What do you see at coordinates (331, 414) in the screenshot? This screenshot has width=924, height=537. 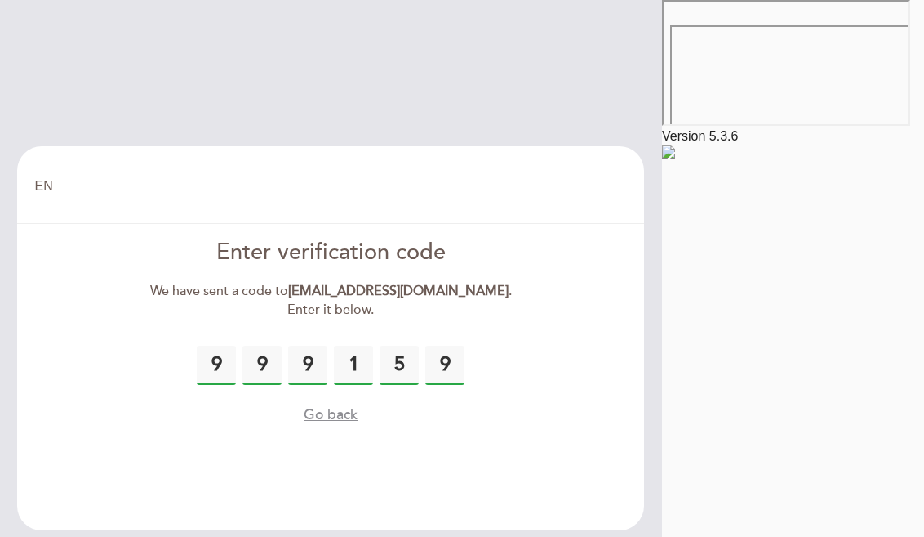 I see `button: Go back` at bounding box center [331, 414].